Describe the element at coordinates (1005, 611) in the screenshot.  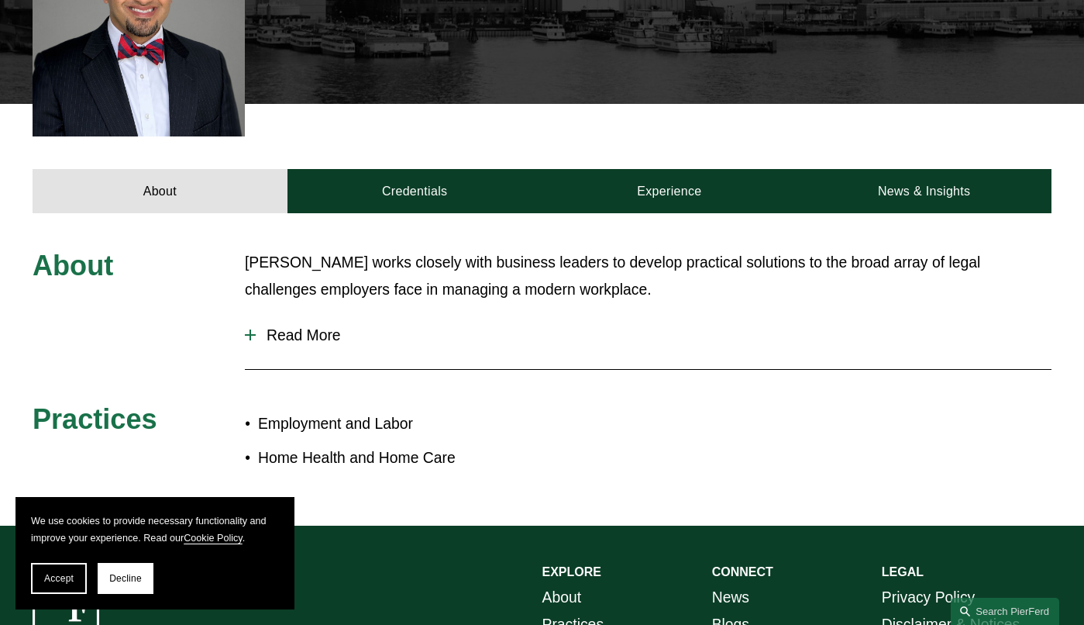
I see `a: Search this site` at that location.